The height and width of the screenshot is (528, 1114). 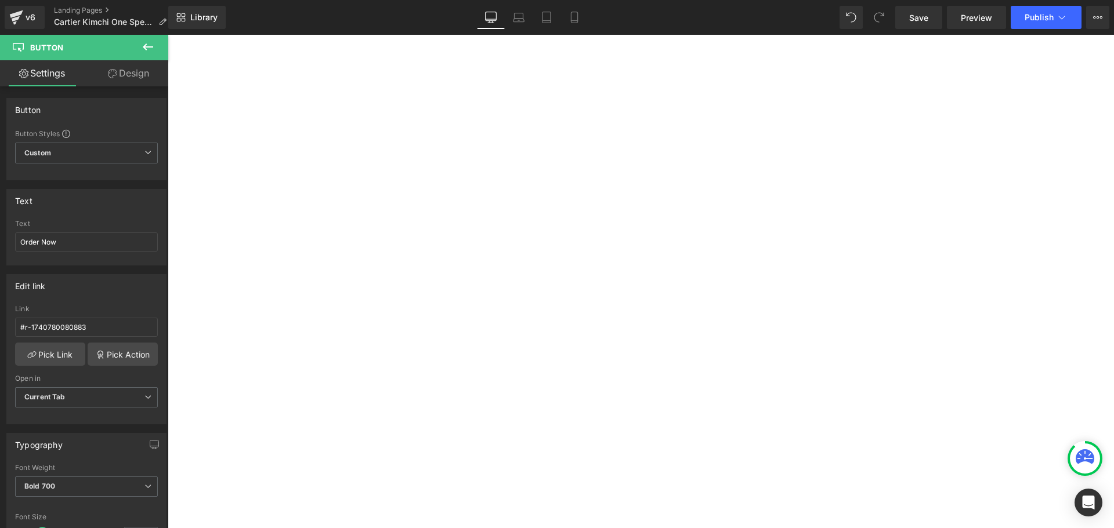 I want to click on button: More, so click(x=1097, y=17).